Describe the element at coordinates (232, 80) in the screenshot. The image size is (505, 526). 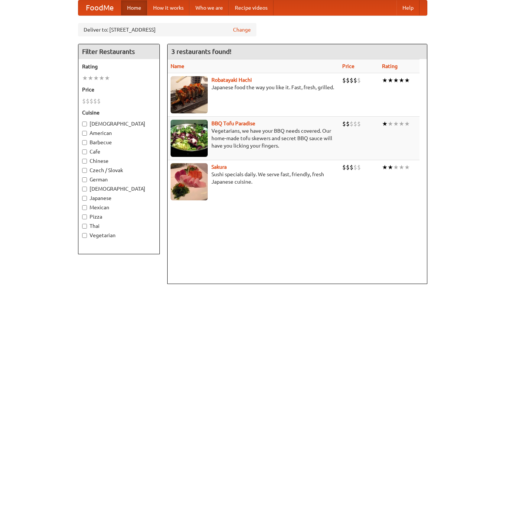
I see `b: Robatayaki Hachi` at that location.